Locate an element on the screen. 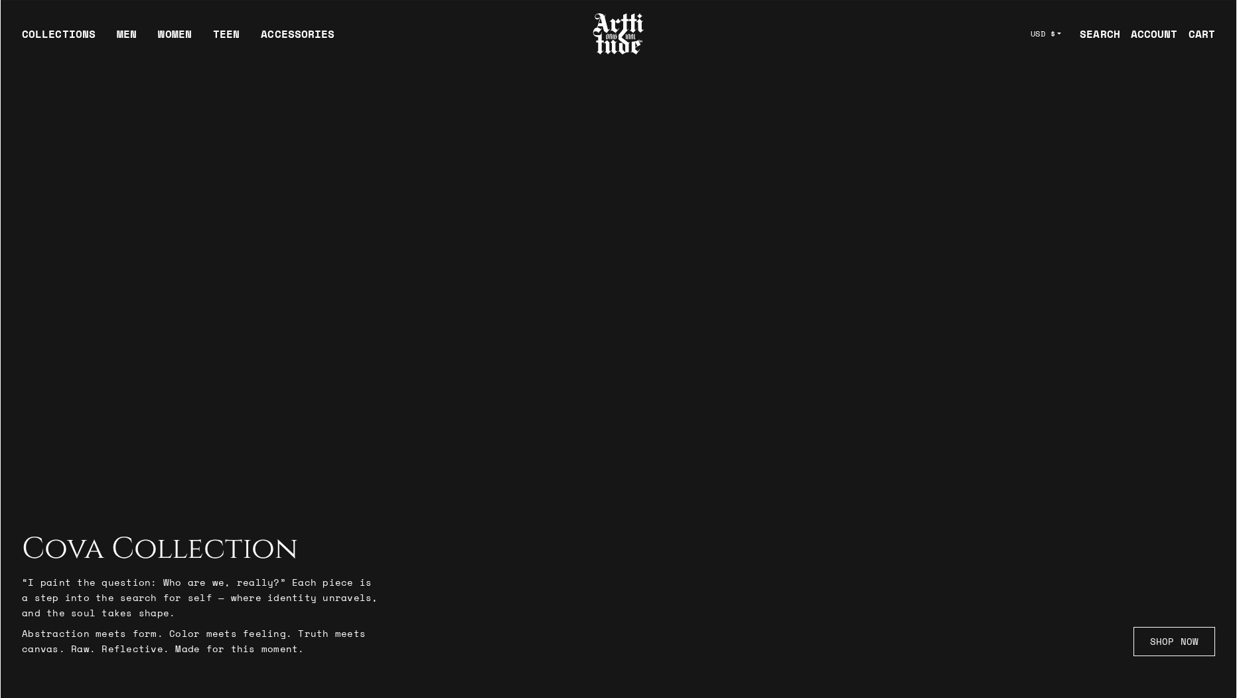 This screenshot has height=698, width=1237. ul: Main navigation is located at coordinates (178, 39).